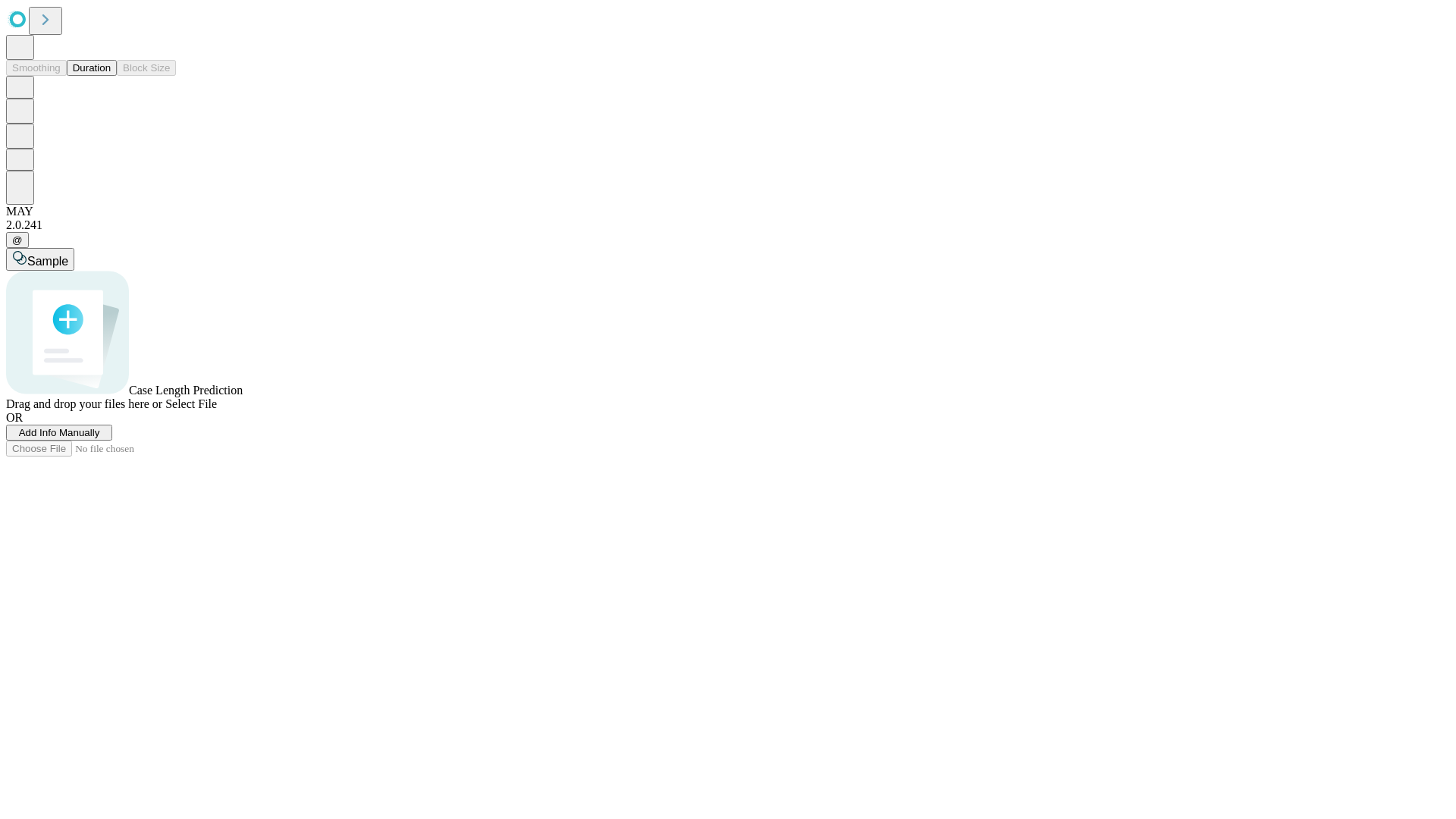  I want to click on button: Smoothing, so click(37, 68).